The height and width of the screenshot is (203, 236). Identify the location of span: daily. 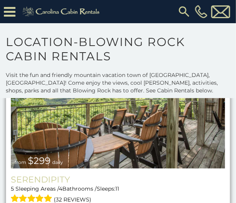
(58, 162).